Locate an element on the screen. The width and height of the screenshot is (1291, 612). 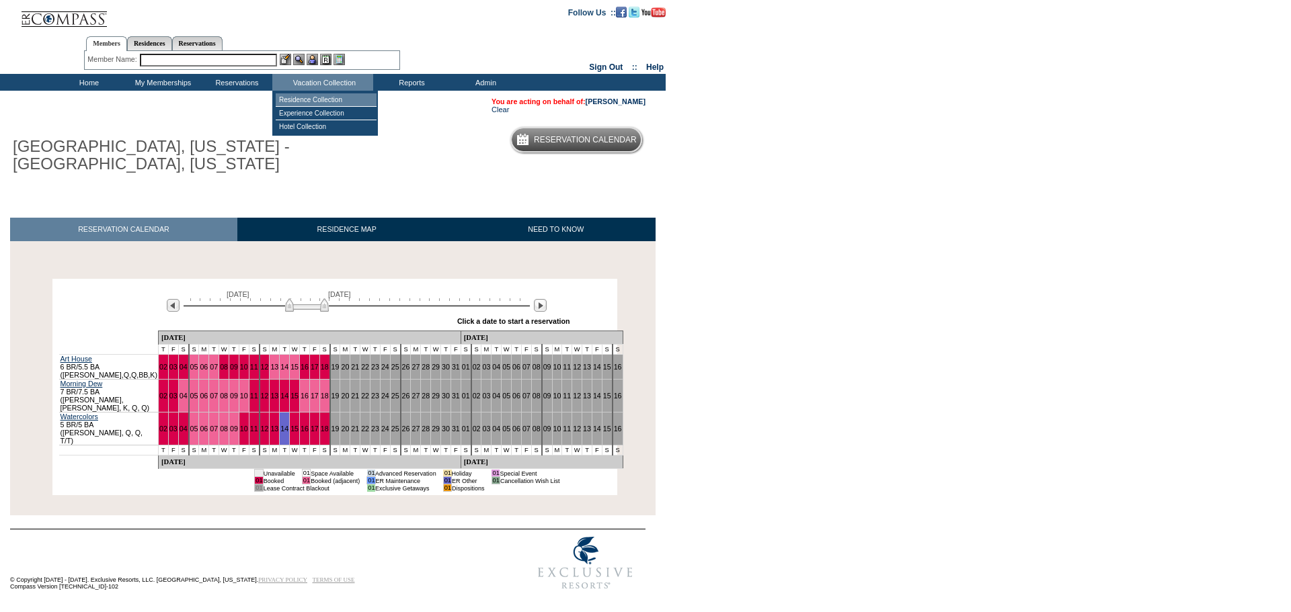
a: 13 is located at coordinates (274, 367).